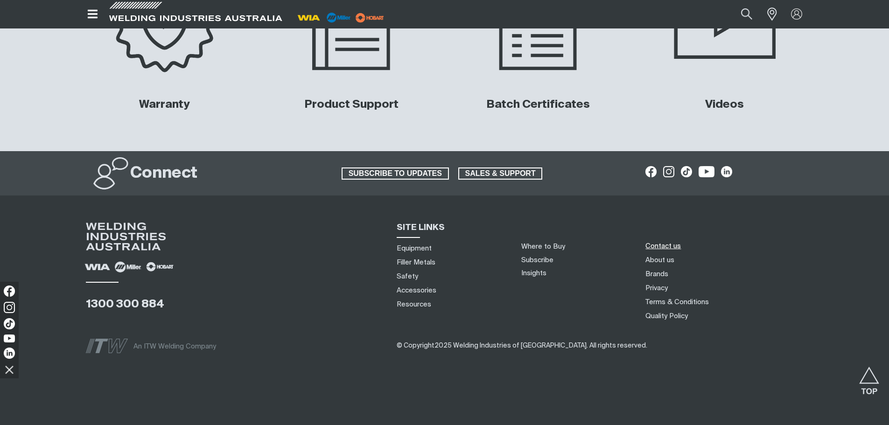 The width and height of the screenshot is (889, 425). I want to click on a: Filler Metals, so click(416, 262).